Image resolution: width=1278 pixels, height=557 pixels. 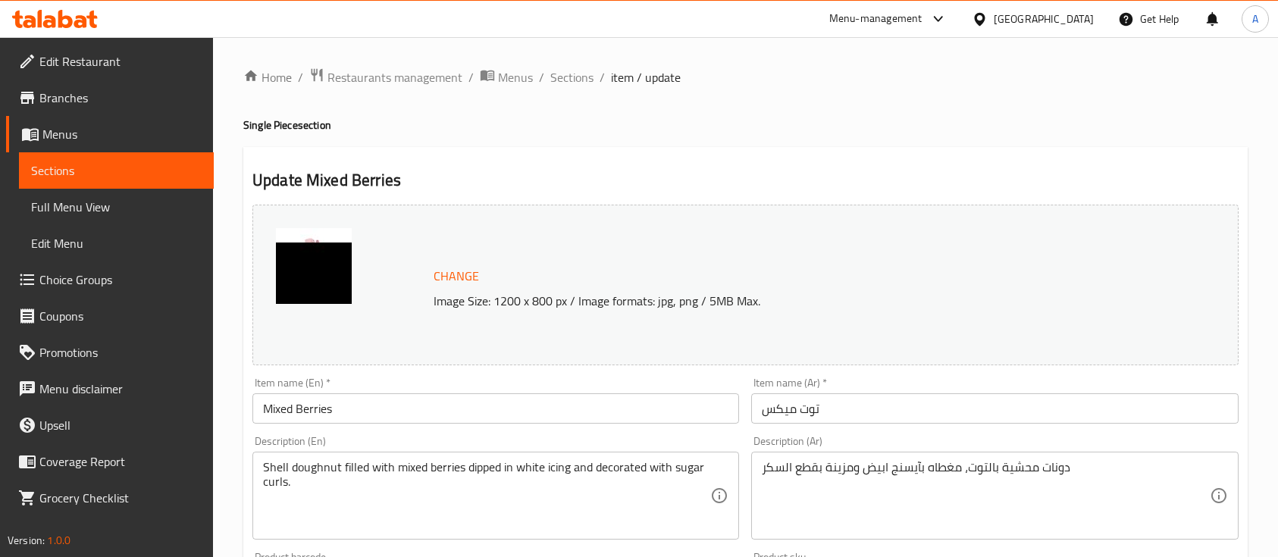 What do you see at coordinates (745, 77) in the screenshot?
I see `nav: breadcrumb` at bounding box center [745, 77].